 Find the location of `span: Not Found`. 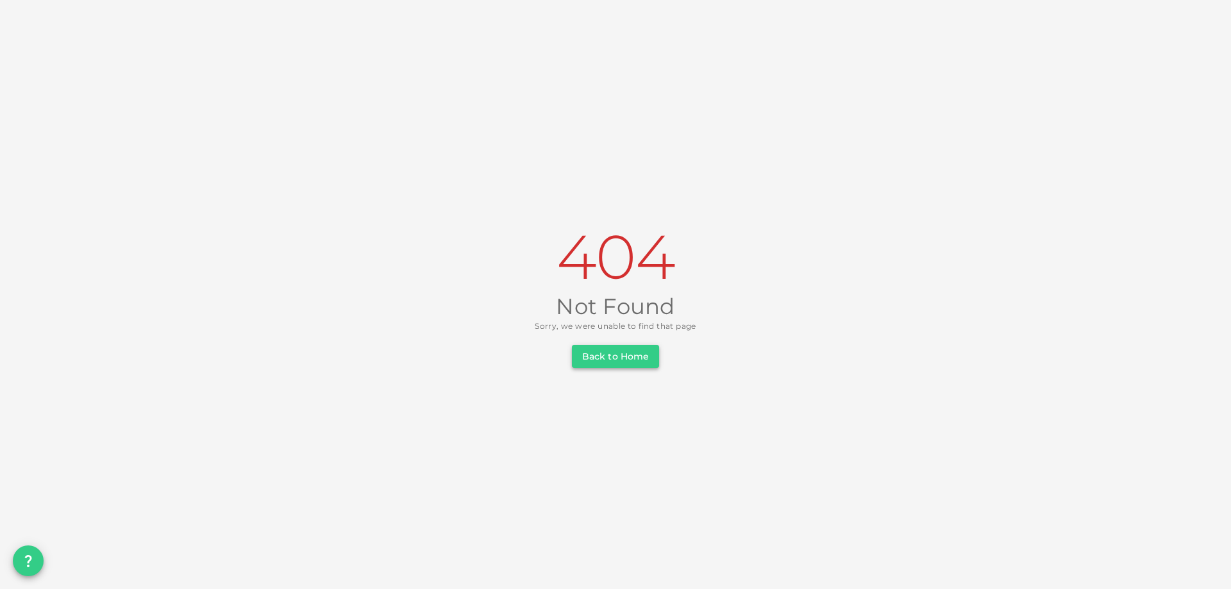

span: Not Found is located at coordinates (615, 307).